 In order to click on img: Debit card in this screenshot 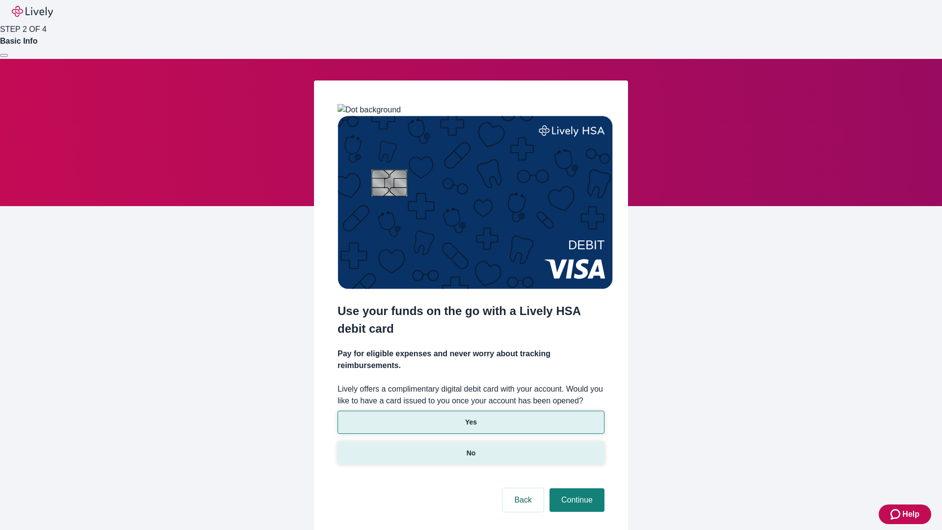, I will do `click(475, 202)`.